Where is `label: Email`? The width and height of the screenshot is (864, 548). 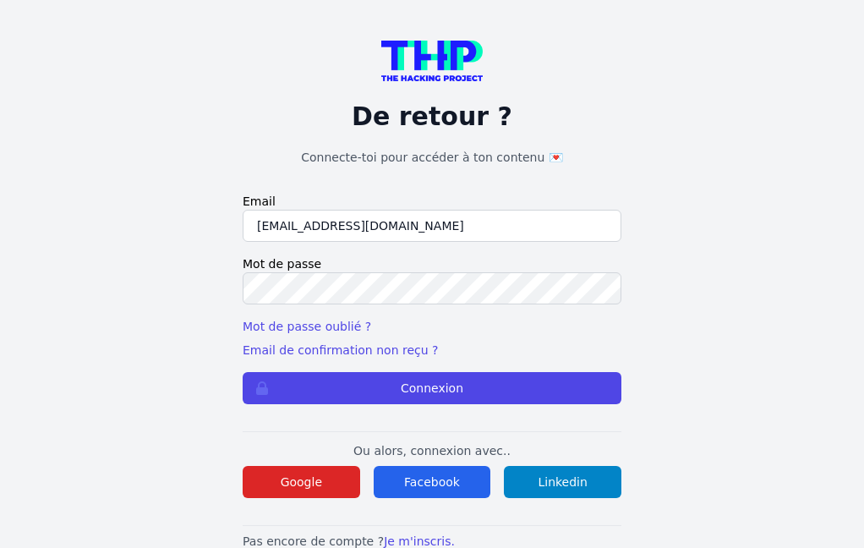
label: Email is located at coordinates (432, 201).